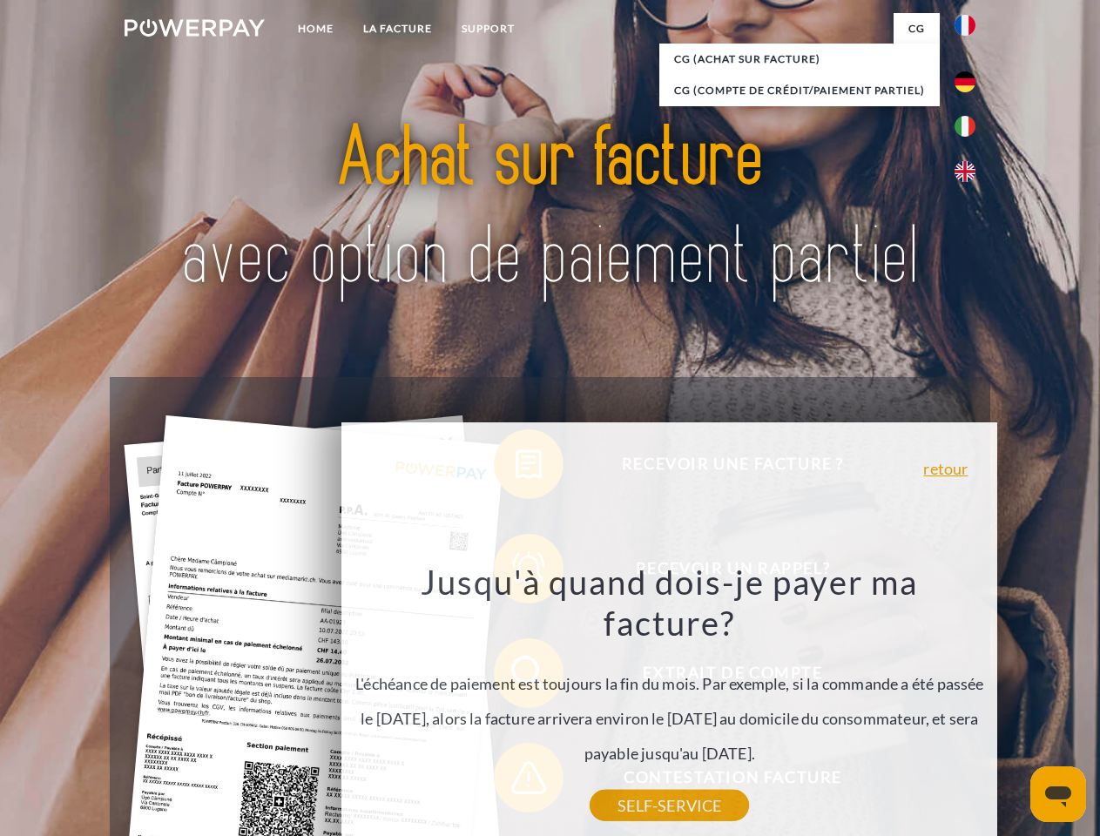 The height and width of the screenshot is (836, 1100). Describe the element at coordinates (965, 25) in the screenshot. I see `img: fr` at that location.